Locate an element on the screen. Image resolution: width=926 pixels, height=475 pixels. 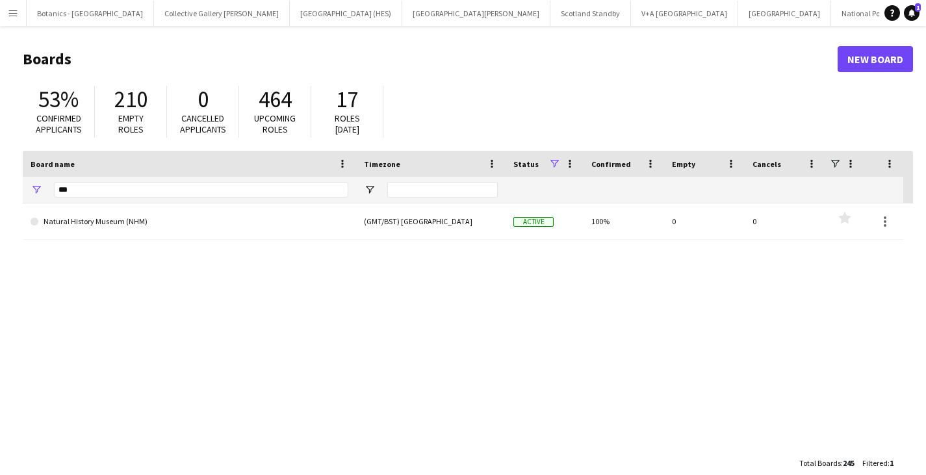
input: Board name Filter Input is located at coordinates (201, 190).